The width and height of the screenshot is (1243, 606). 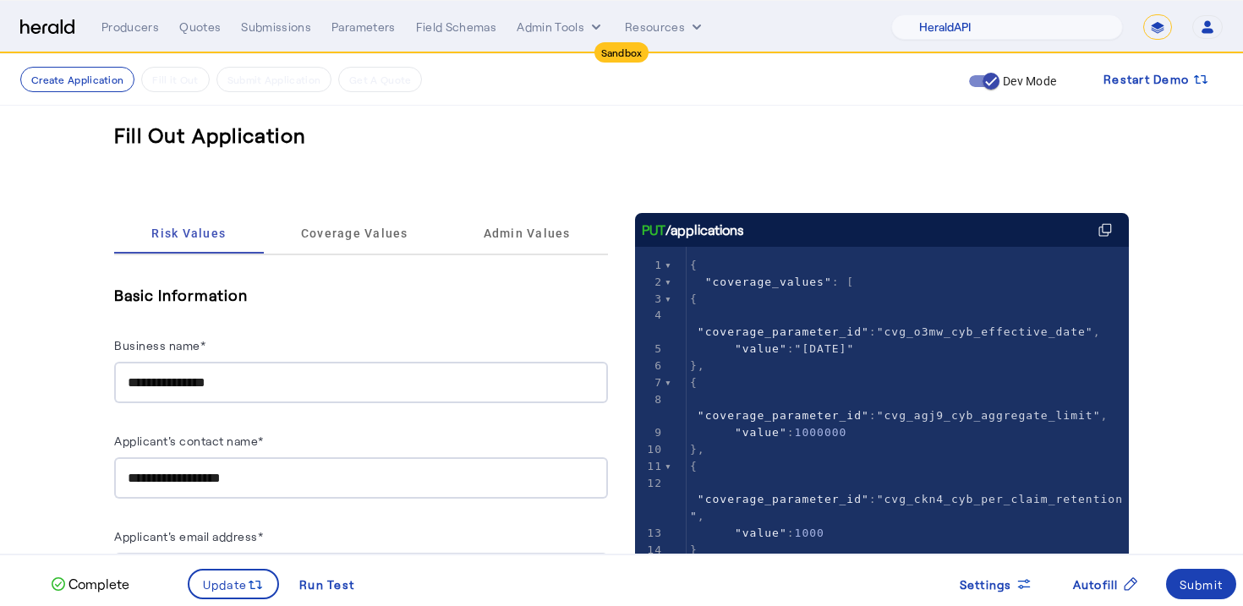 I want to click on div: Run Test, so click(x=326, y=584).